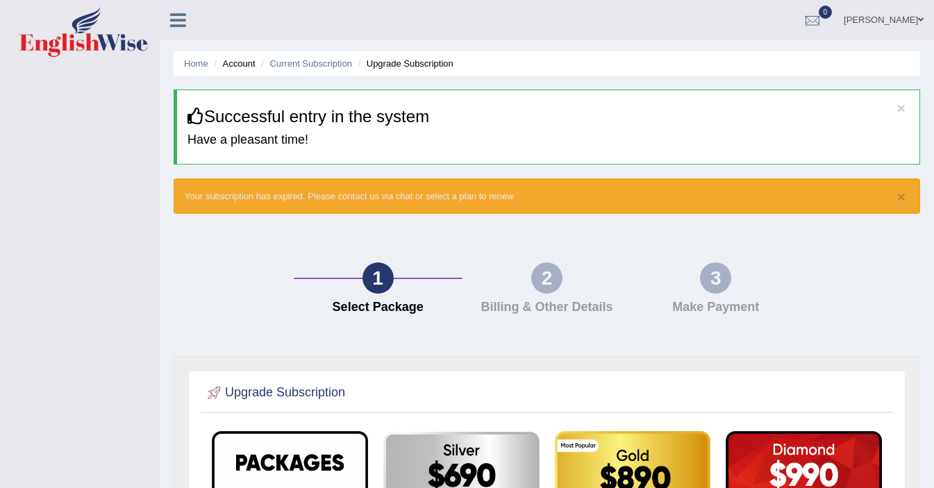  I want to click on div: 3, so click(715, 278).